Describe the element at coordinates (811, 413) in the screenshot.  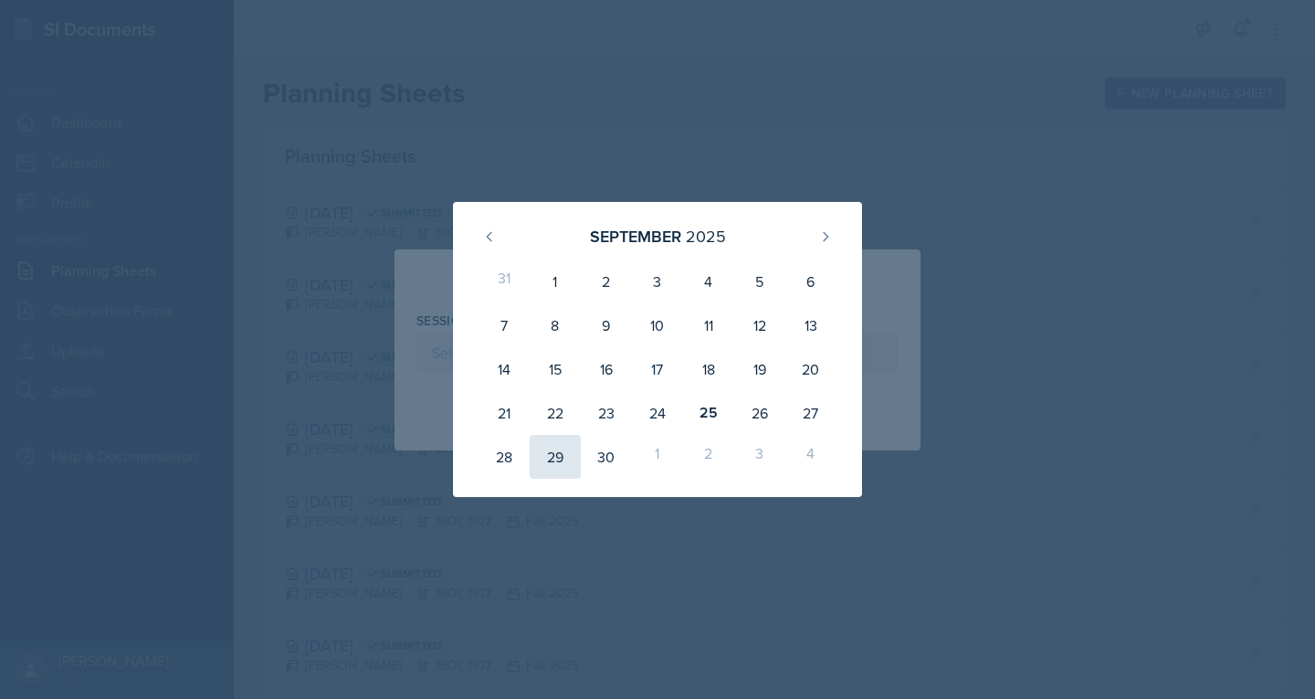
I see `div: 27` at that location.